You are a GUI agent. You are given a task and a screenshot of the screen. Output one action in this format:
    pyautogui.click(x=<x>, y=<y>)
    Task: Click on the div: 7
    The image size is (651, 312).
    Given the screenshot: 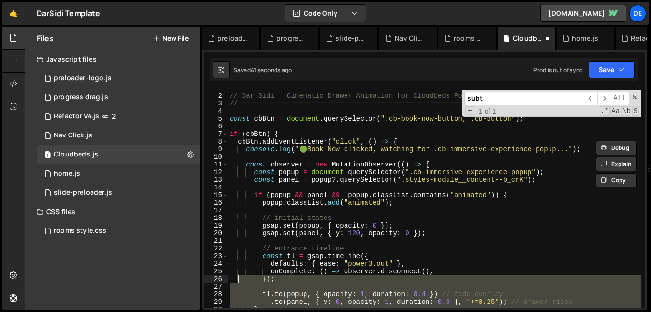 What is the action you would take?
    pyautogui.click(x=216, y=134)
    